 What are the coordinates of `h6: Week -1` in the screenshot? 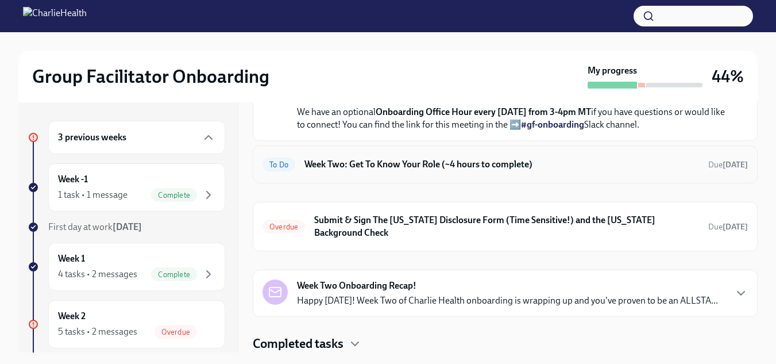 It's located at (73, 179).